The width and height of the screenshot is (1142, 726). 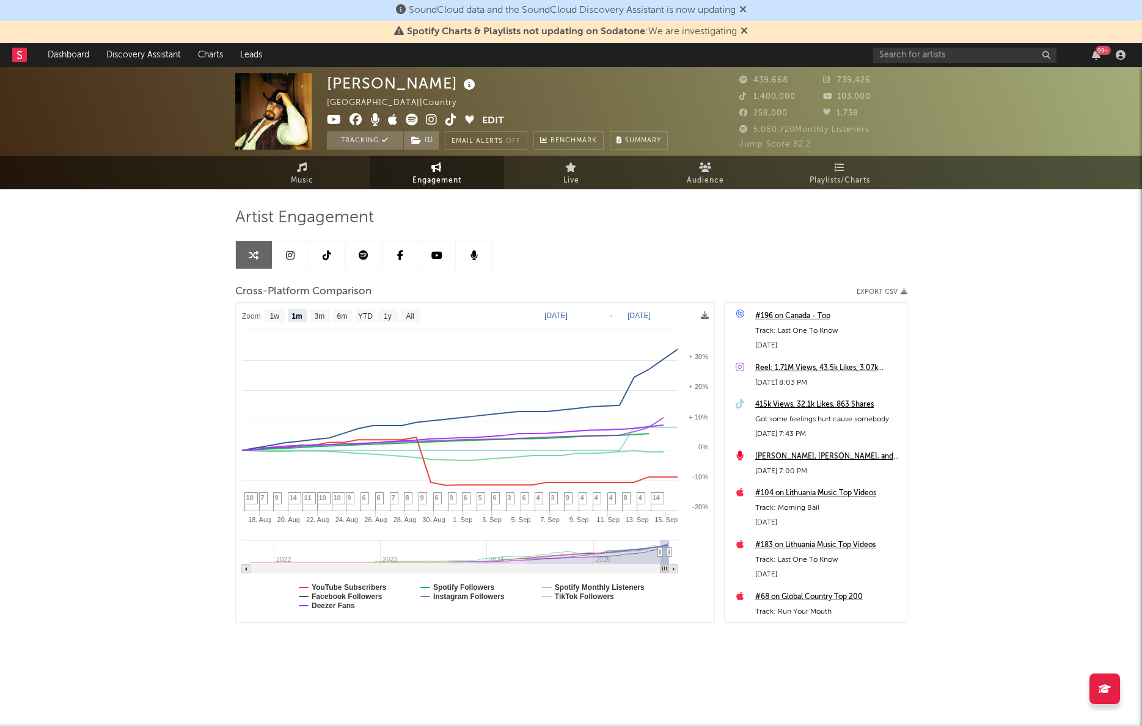 I want to click on div: Reel: 1.71M Views, 43.5k Likes, 3.07k Comments, so click(x=828, y=368).